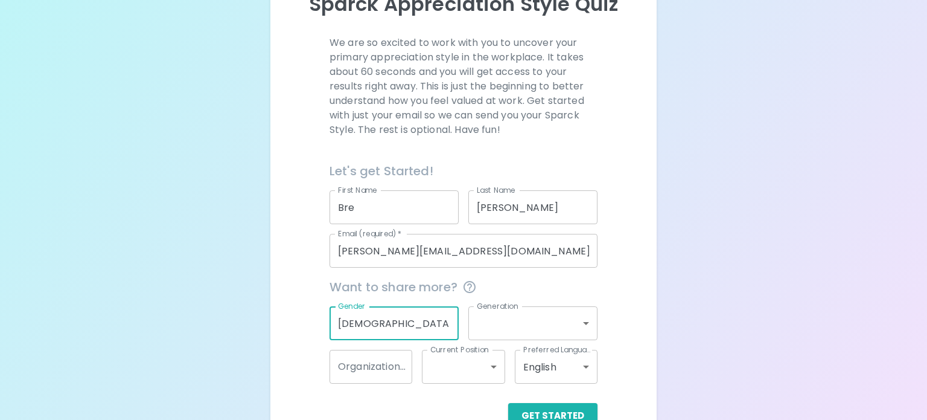 The width and height of the screenshot is (927, 420). Describe the element at coordinates (498, 306) in the screenshot. I see `label: Generation` at that location.